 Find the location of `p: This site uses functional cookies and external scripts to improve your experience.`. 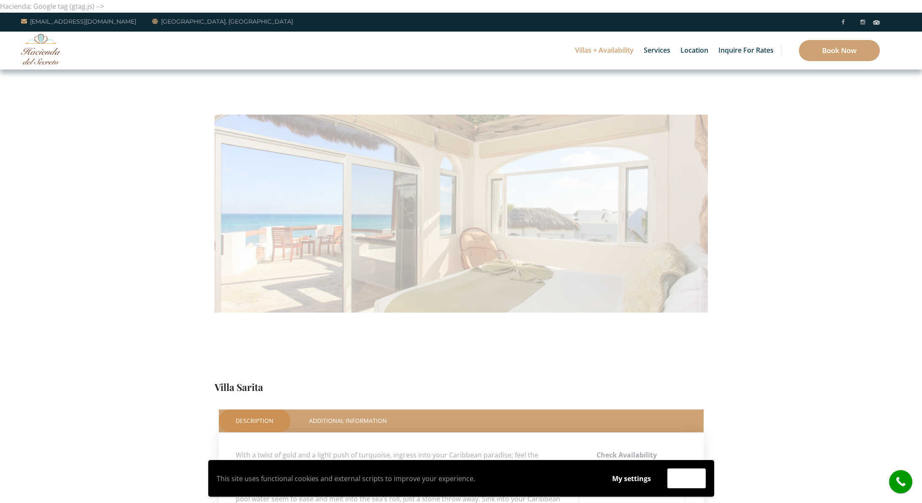

p: This site uses functional cookies and external scripts to improve your experience. is located at coordinates (406, 479).